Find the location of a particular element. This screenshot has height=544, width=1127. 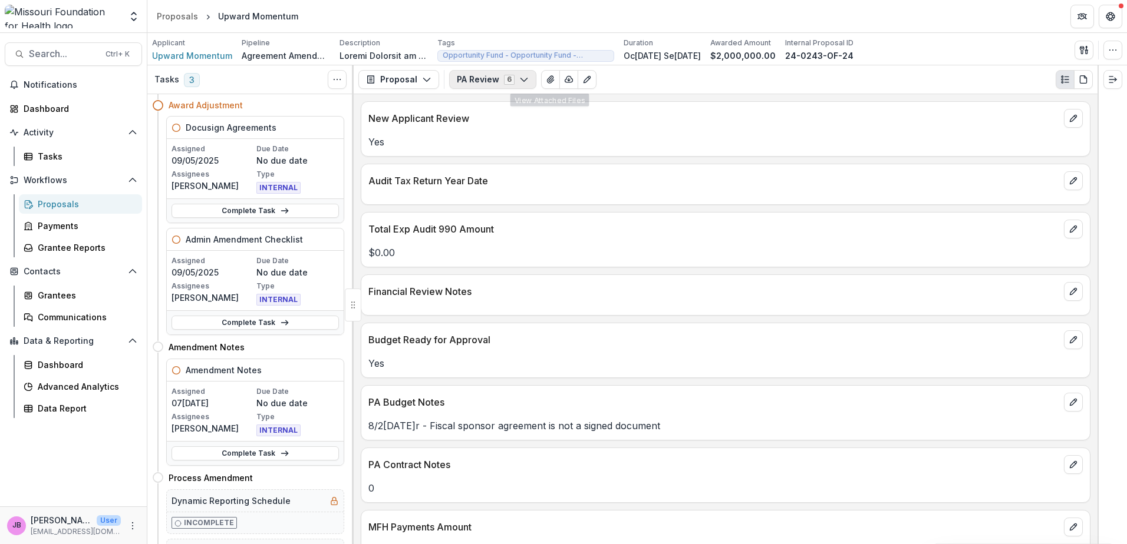

p: $2,000,000.00 is located at coordinates (742, 55).